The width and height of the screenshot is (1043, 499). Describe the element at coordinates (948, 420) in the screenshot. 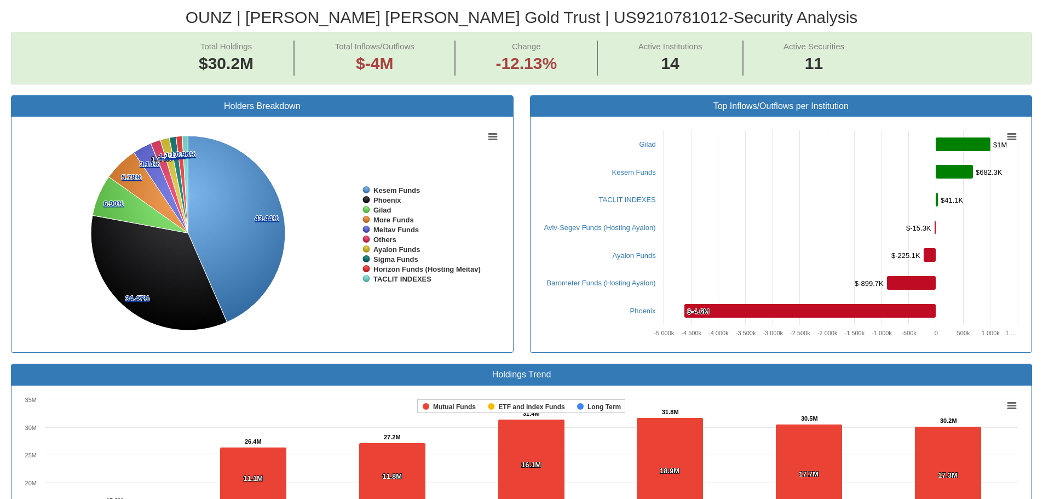

I see `tspan: 30.2M` at that location.